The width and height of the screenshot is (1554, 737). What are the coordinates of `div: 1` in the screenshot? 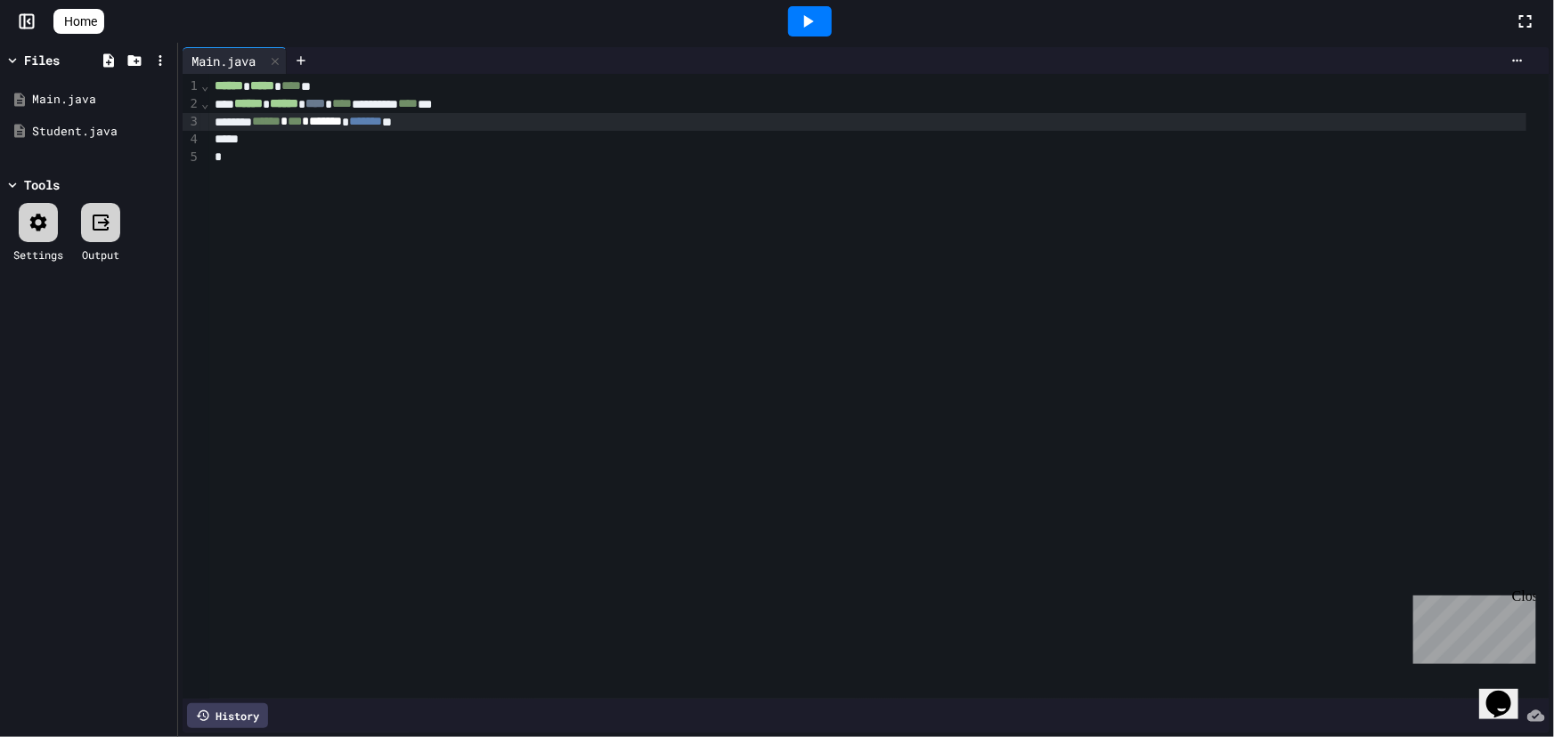 It's located at (191, 86).